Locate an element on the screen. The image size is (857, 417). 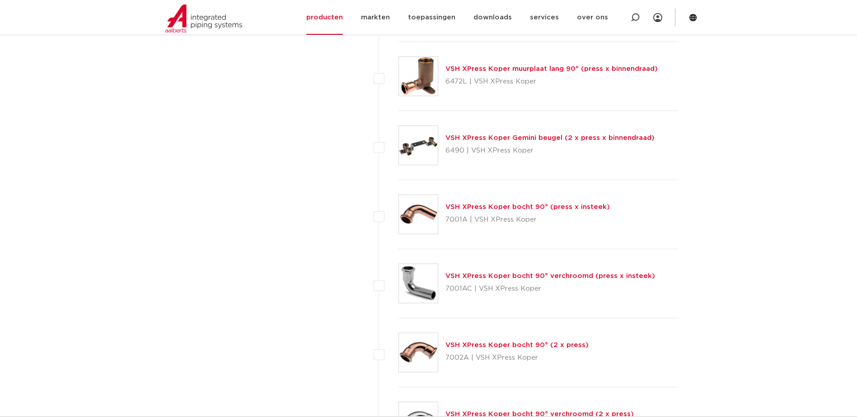
a: VSH XPress Koper Gemini beugel (2 x press x binnendraad) is located at coordinates (550, 138).